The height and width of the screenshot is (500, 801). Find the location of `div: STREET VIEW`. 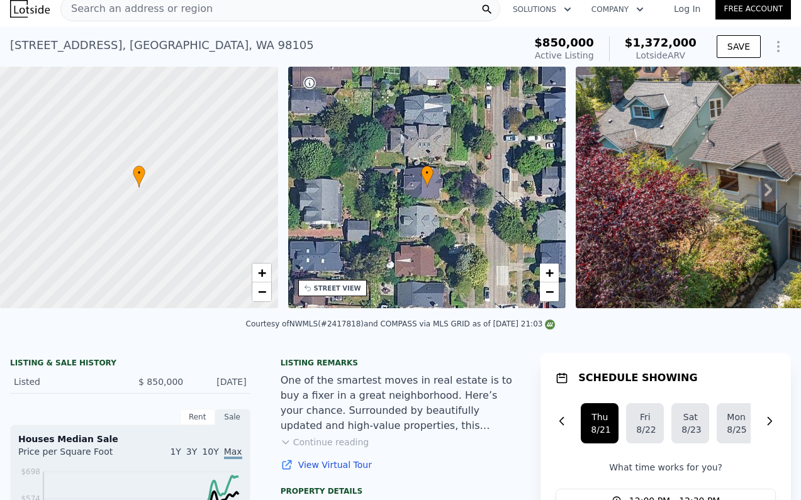

div: STREET VIEW is located at coordinates (337, 288).